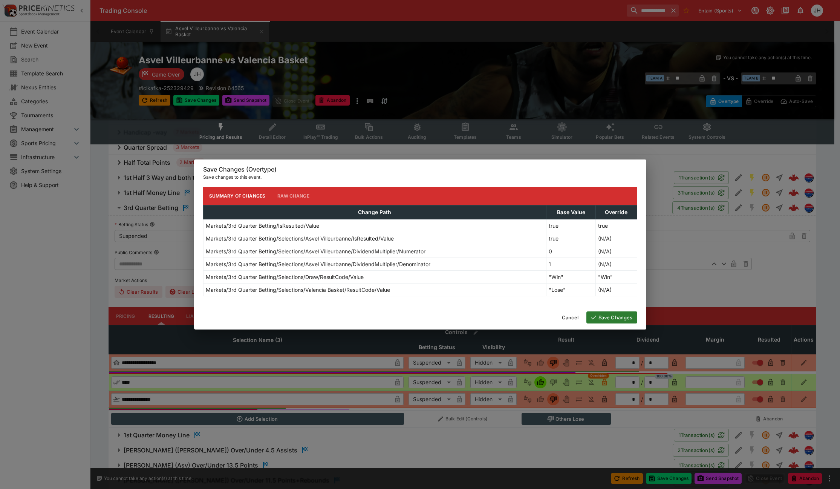 The height and width of the screenshot is (489, 840). Describe the element at coordinates (298, 289) in the screenshot. I see `p: Markets/3rd Quarter Betting/Selections/Valencia Basket/ResultCode/Value` at that location.